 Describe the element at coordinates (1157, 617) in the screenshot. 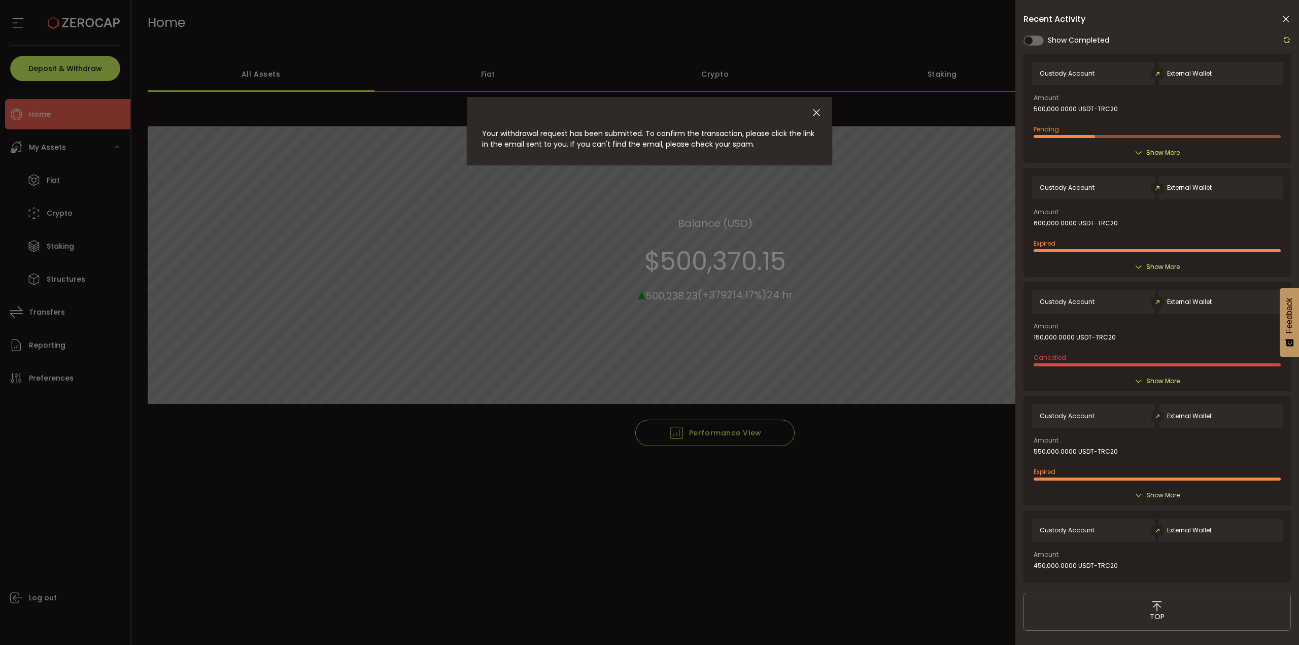

I see `span: TOP` at that location.